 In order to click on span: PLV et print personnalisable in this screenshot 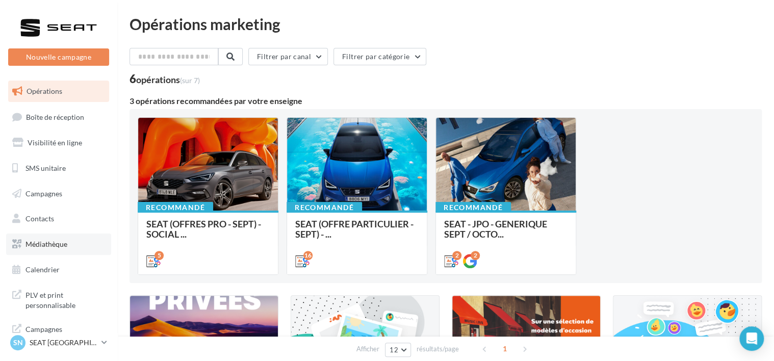, I will do `click(65, 299)`.